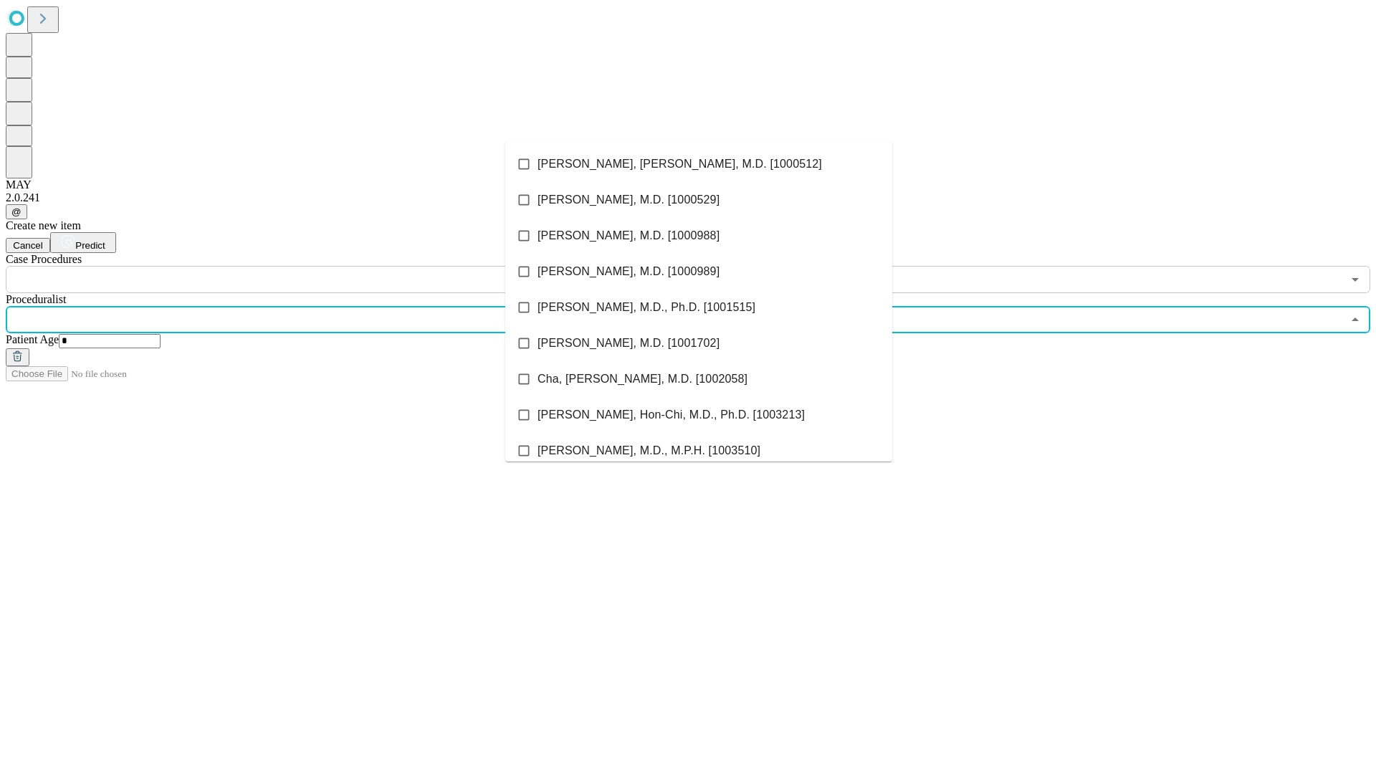  I want to click on div: 2.0.241, so click(688, 198).